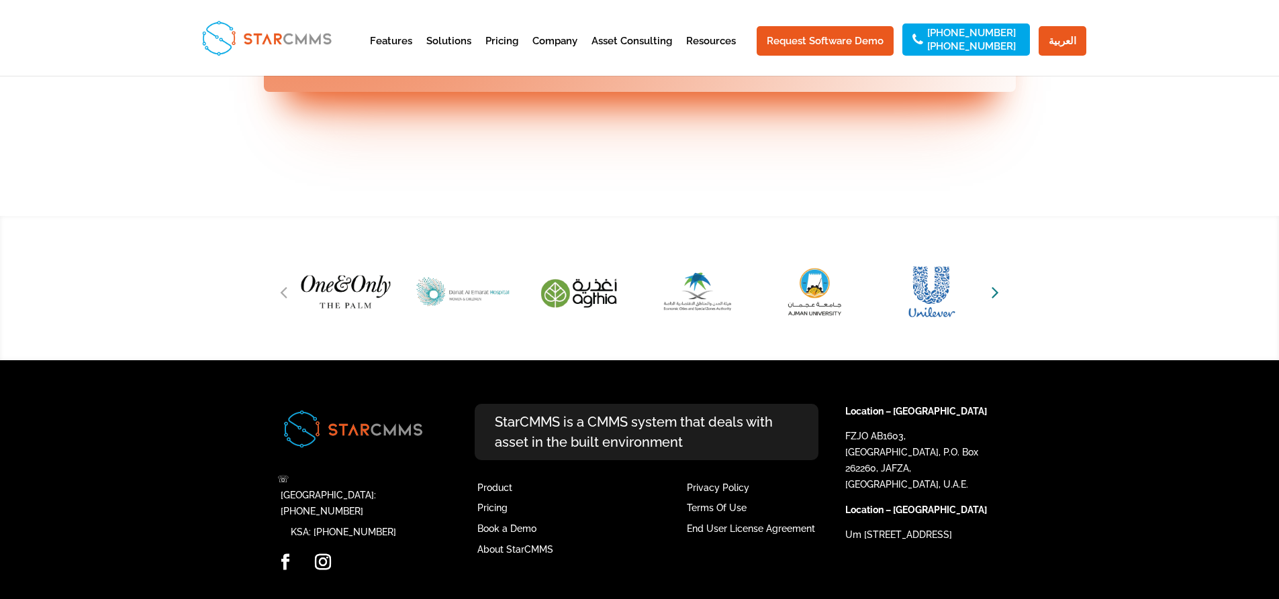 The image size is (1279, 599). Describe the element at coordinates (825, 41) in the screenshot. I see `a: Request Software Demo` at that location.